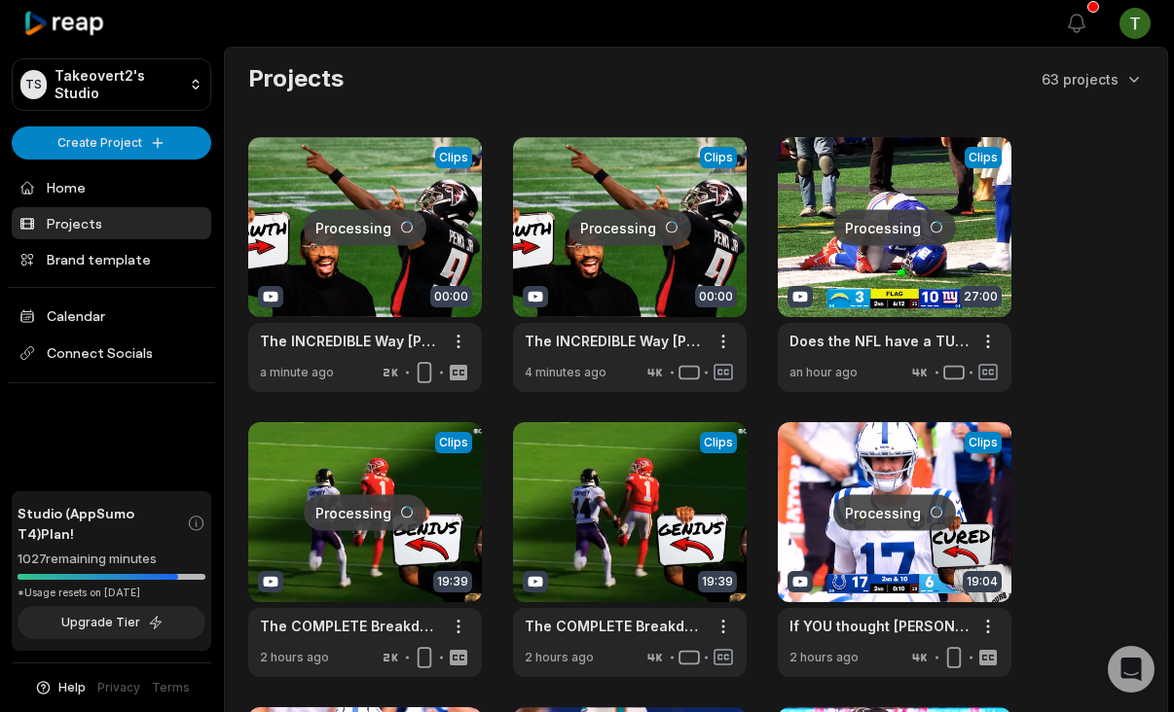 This screenshot has height=712, width=1174. What do you see at coordinates (72, 688) in the screenshot?
I see `span: Help` at bounding box center [72, 688].